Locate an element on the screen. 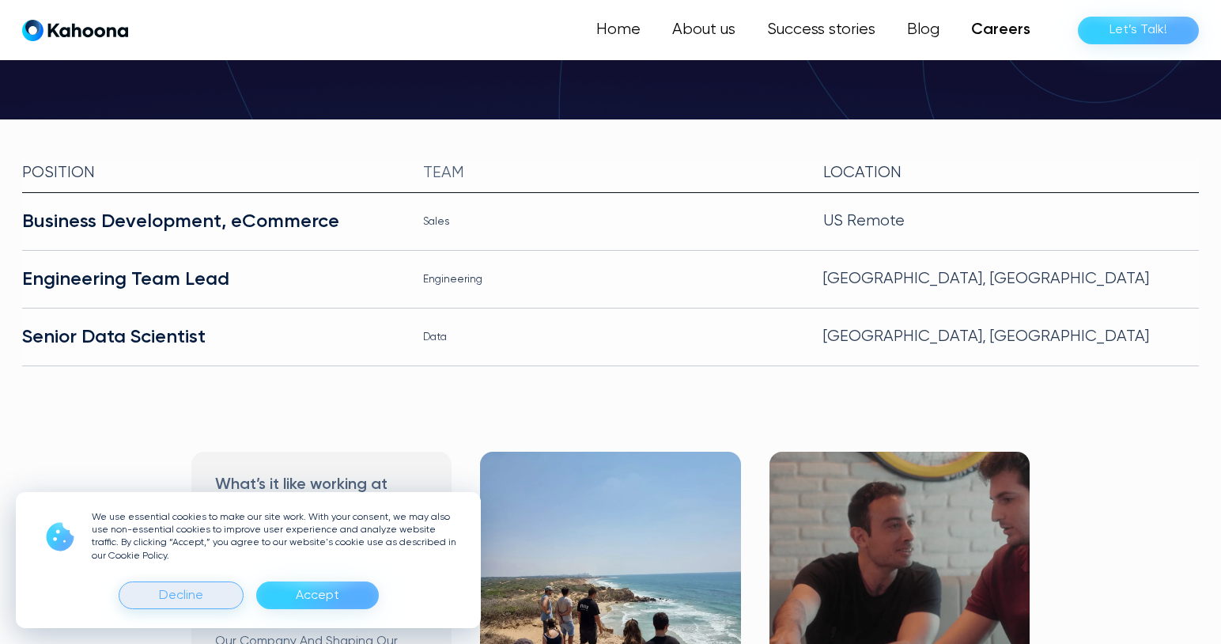 Image resolution: width=1221 pixels, height=644 pixels. div: Position is located at coordinates (210, 173).